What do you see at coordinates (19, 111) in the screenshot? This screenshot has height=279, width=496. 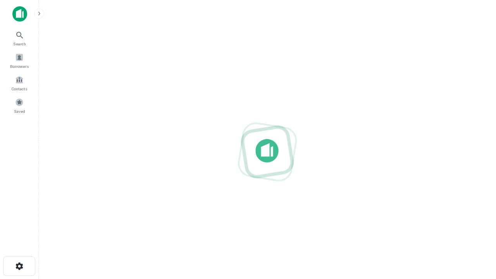 I see `span: Saved` at bounding box center [19, 111].